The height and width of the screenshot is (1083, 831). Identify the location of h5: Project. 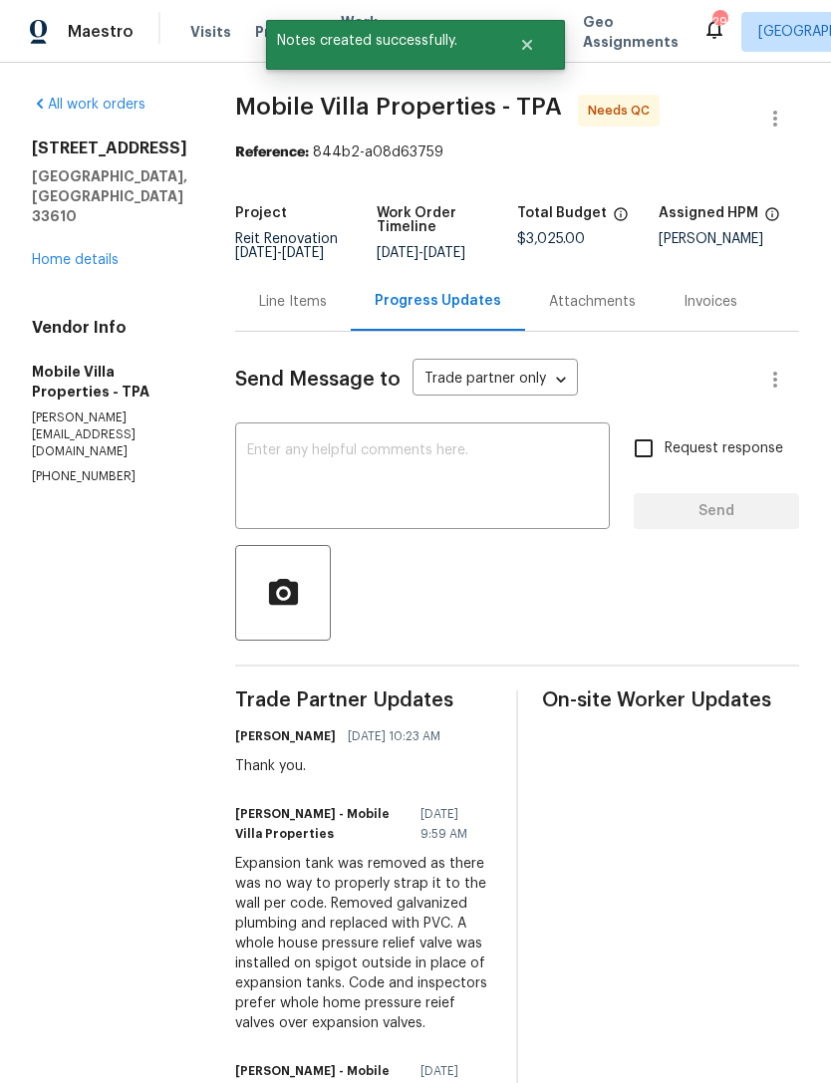
(261, 213).